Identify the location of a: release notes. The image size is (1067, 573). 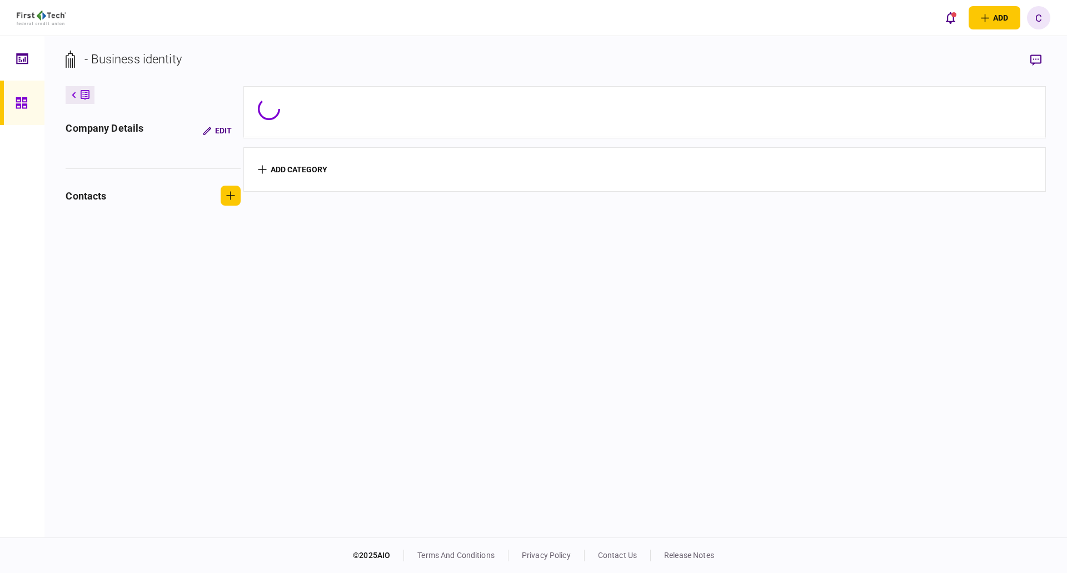
(689, 555).